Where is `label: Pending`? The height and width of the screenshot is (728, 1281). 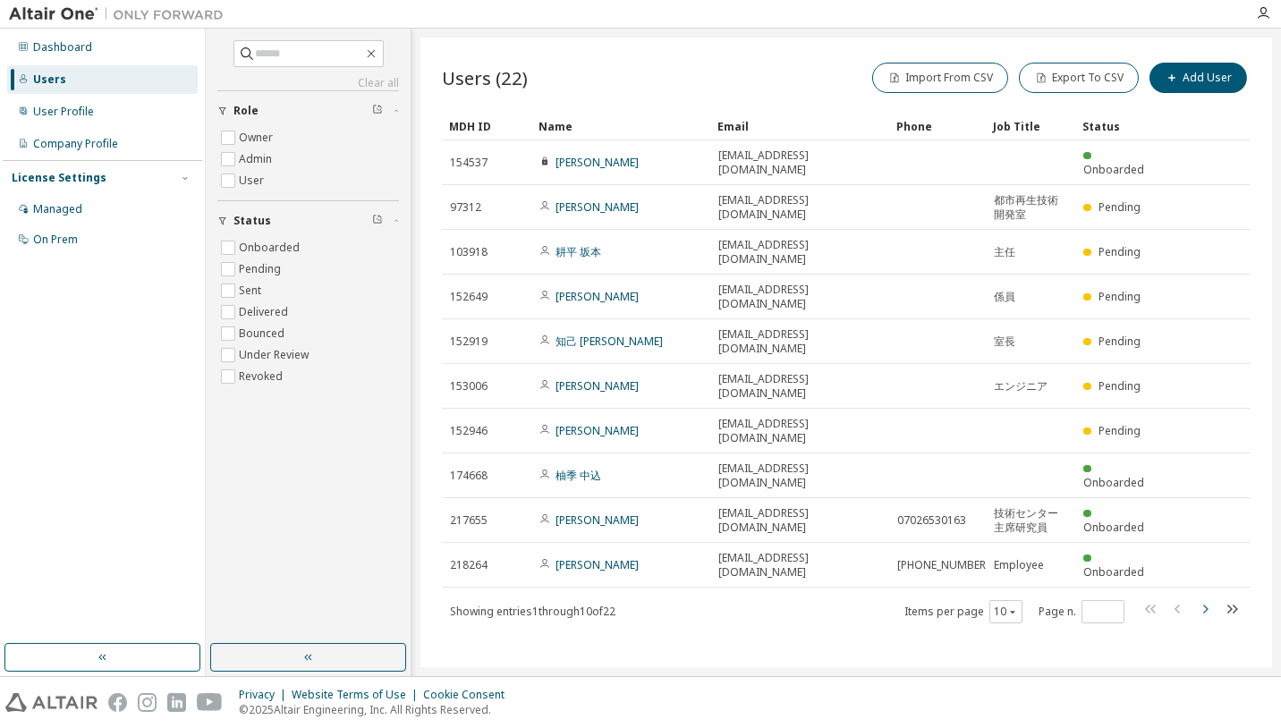
label: Pending is located at coordinates (261, 269).